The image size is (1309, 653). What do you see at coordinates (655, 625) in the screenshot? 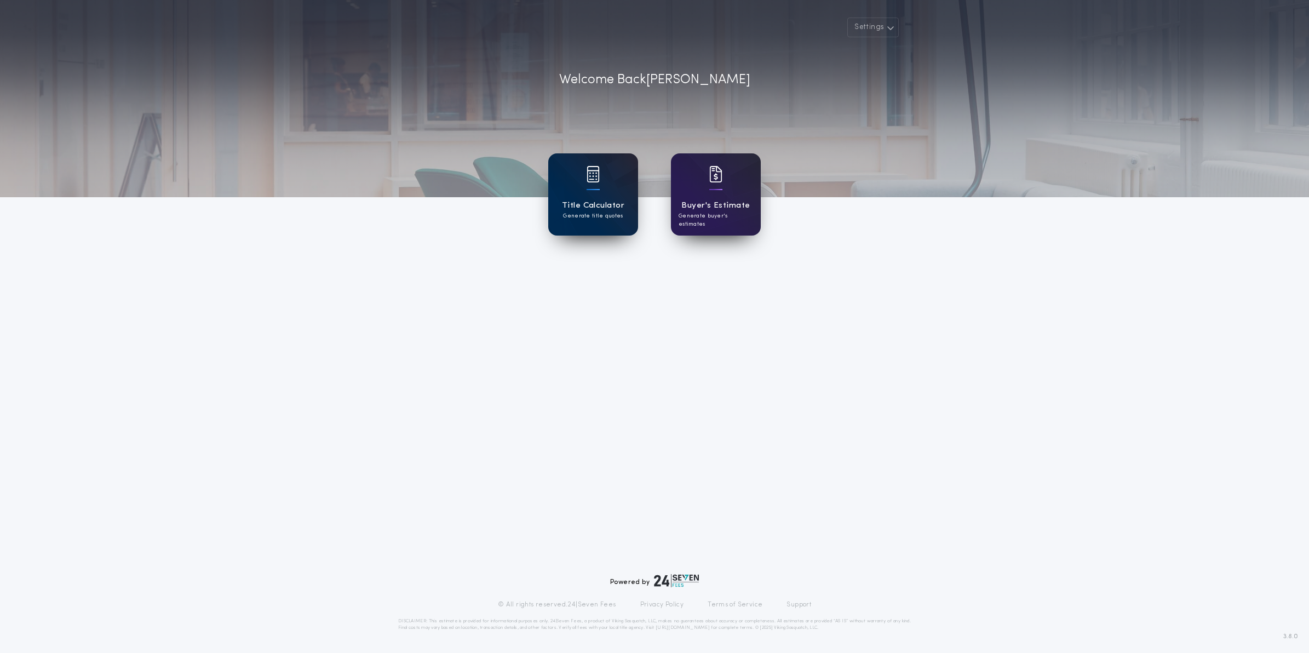
I see `p: DISCLAIMER: This estimate is provided for informational purposes only. 24|Seven Fees, a product o...` at bounding box center [655, 625].